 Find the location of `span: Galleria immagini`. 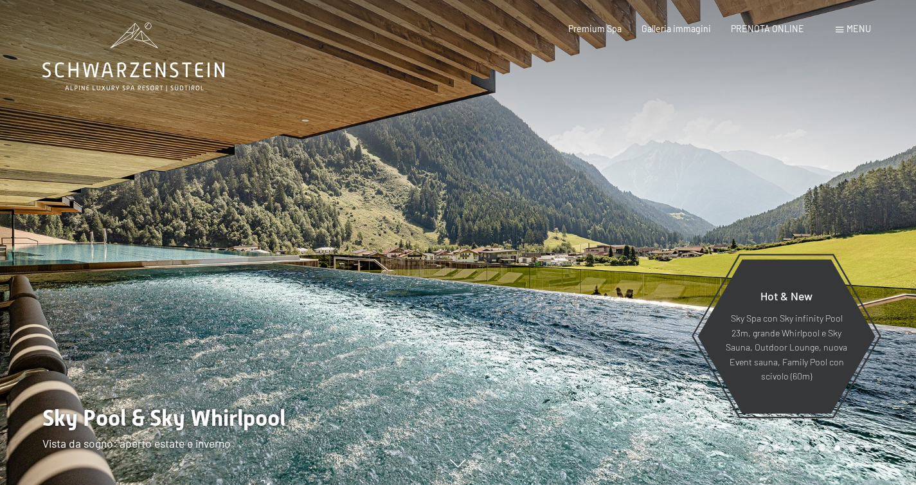

span: Galleria immagini is located at coordinates (676, 28).